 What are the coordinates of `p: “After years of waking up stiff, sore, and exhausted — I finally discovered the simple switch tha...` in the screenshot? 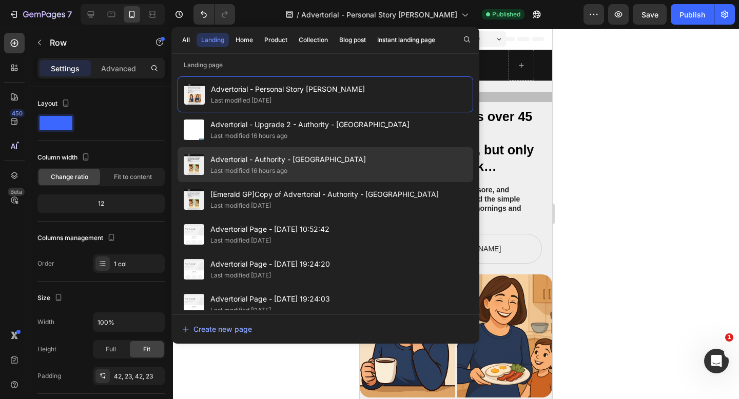 It's located at (96, 175).